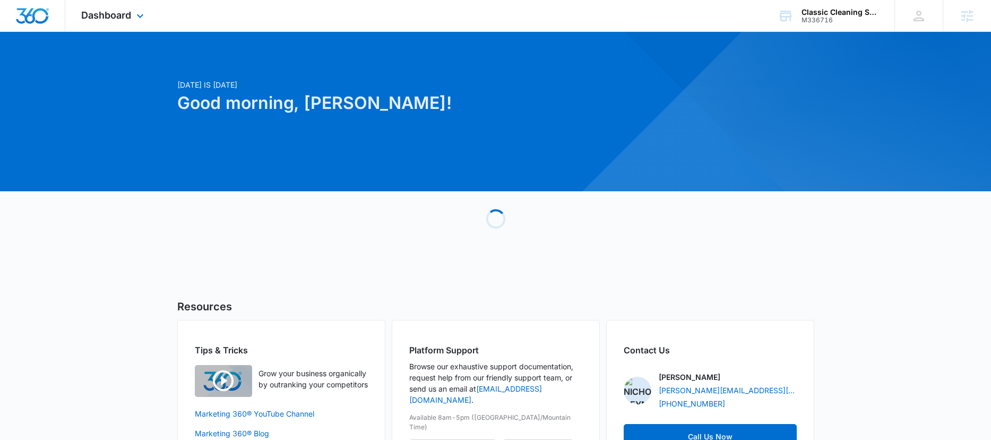 The height and width of the screenshot is (440, 991). What do you see at coordinates (281, 433) in the screenshot?
I see `a: Marketing 360® Blog` at bounding box center [281, 433].